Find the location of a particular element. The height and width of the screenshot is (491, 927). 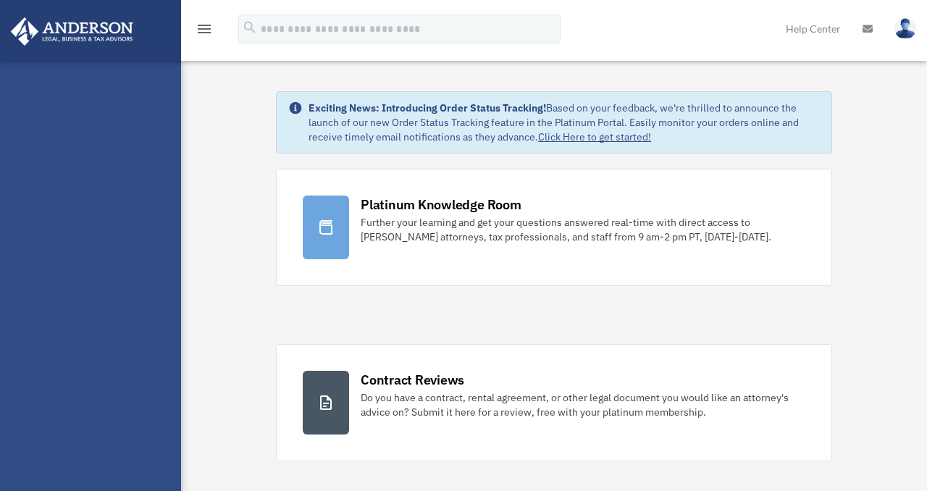

a: menu is located at coordinates (204, 31).